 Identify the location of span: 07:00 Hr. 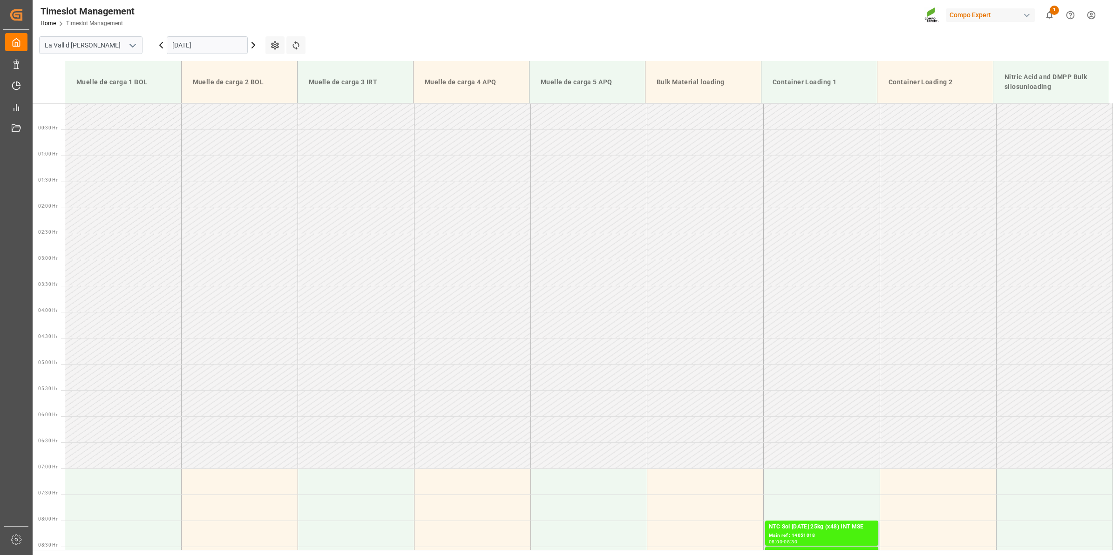
(48, 467).